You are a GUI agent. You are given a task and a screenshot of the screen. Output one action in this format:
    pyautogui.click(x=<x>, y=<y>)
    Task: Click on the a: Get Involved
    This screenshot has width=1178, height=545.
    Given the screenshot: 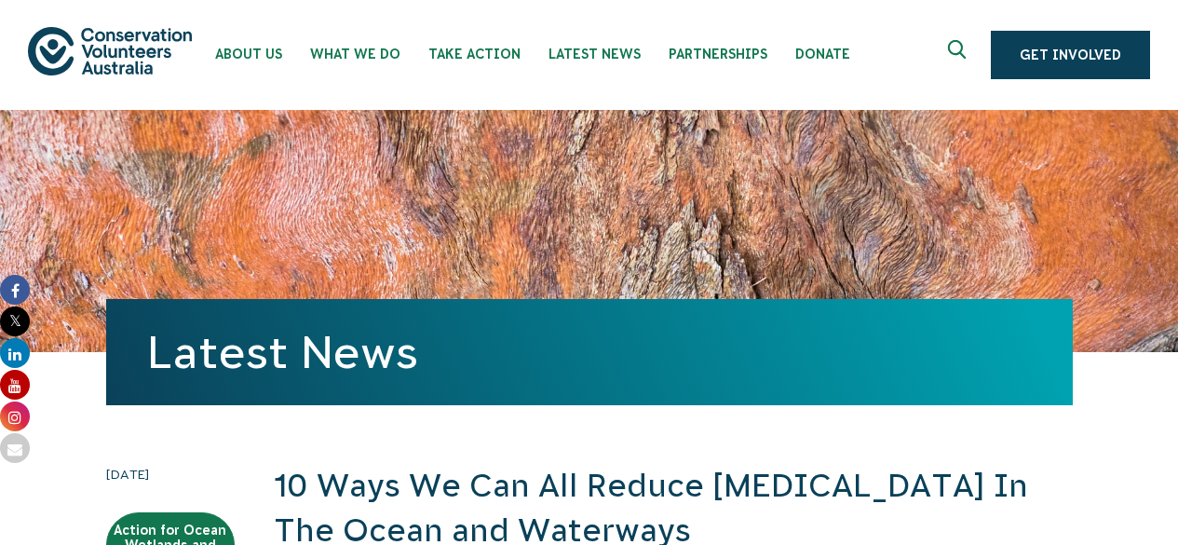 What is the action you would take?
    pyautogui.click(x=1070, y=55)
    